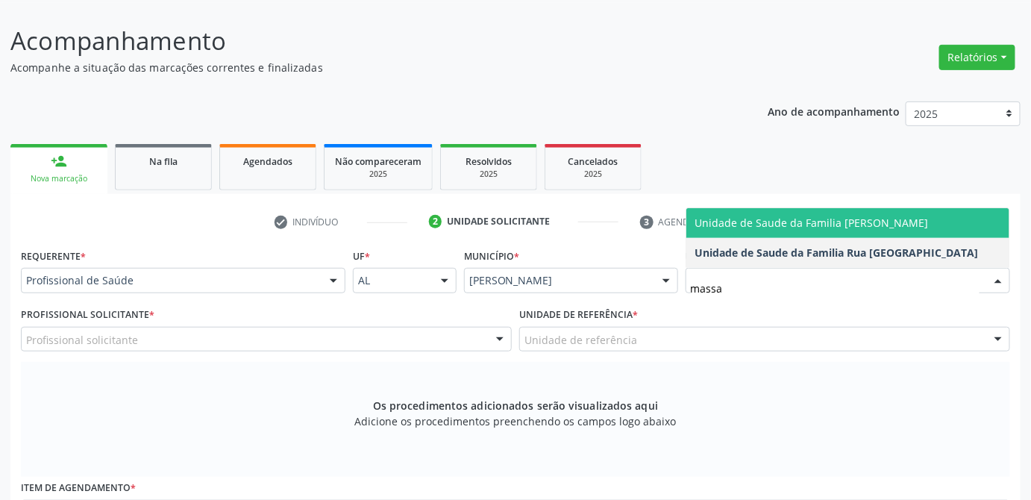 The height and width of the screenshot is (500, 1031). I want to click on div: 2, so click(436, 222).